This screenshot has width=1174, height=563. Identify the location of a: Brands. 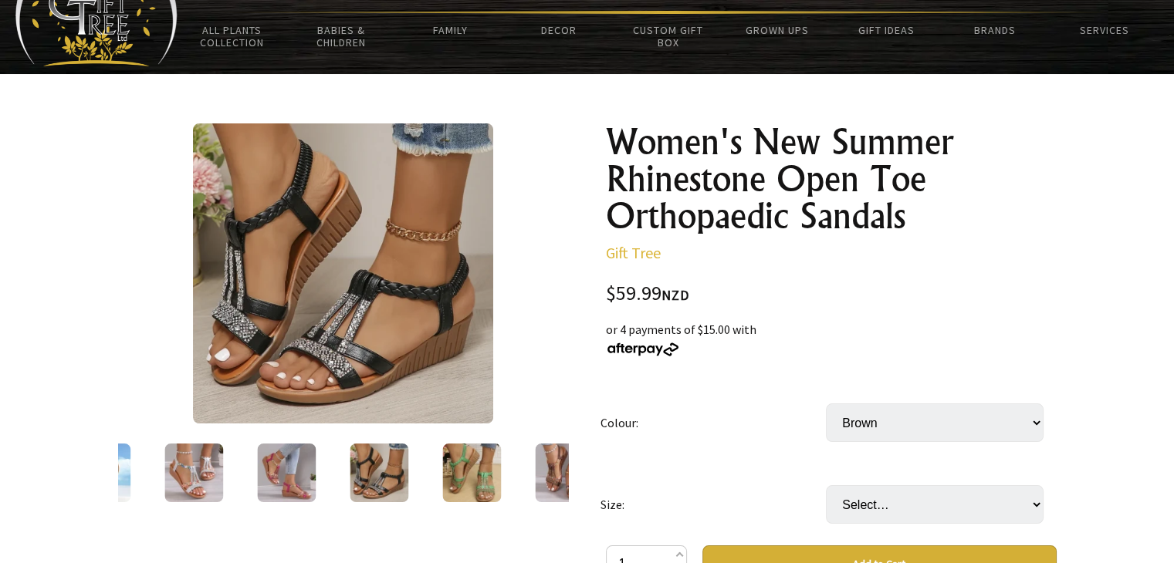
(995, 30).